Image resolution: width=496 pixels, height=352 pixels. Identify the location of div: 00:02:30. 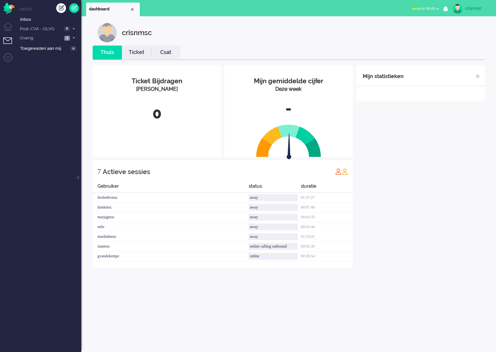
(327, 247).